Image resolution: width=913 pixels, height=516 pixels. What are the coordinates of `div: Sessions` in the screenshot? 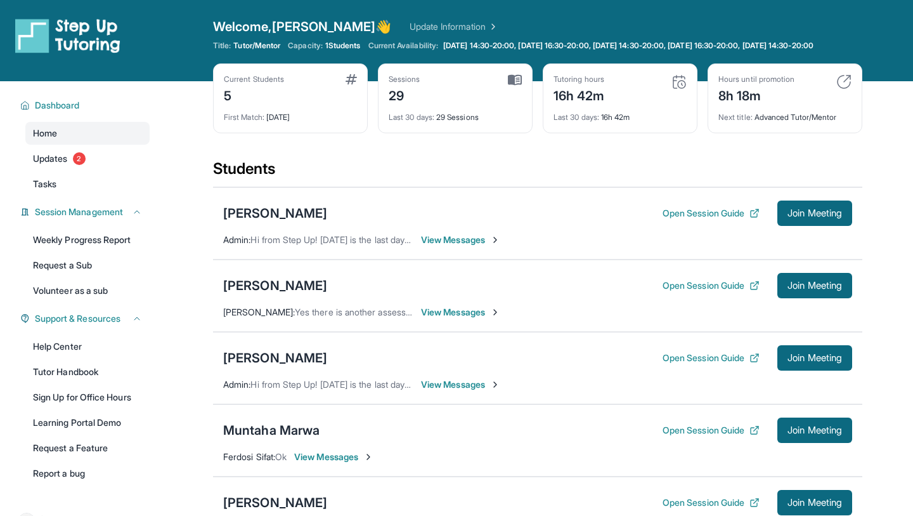 It's located at (405, 79).